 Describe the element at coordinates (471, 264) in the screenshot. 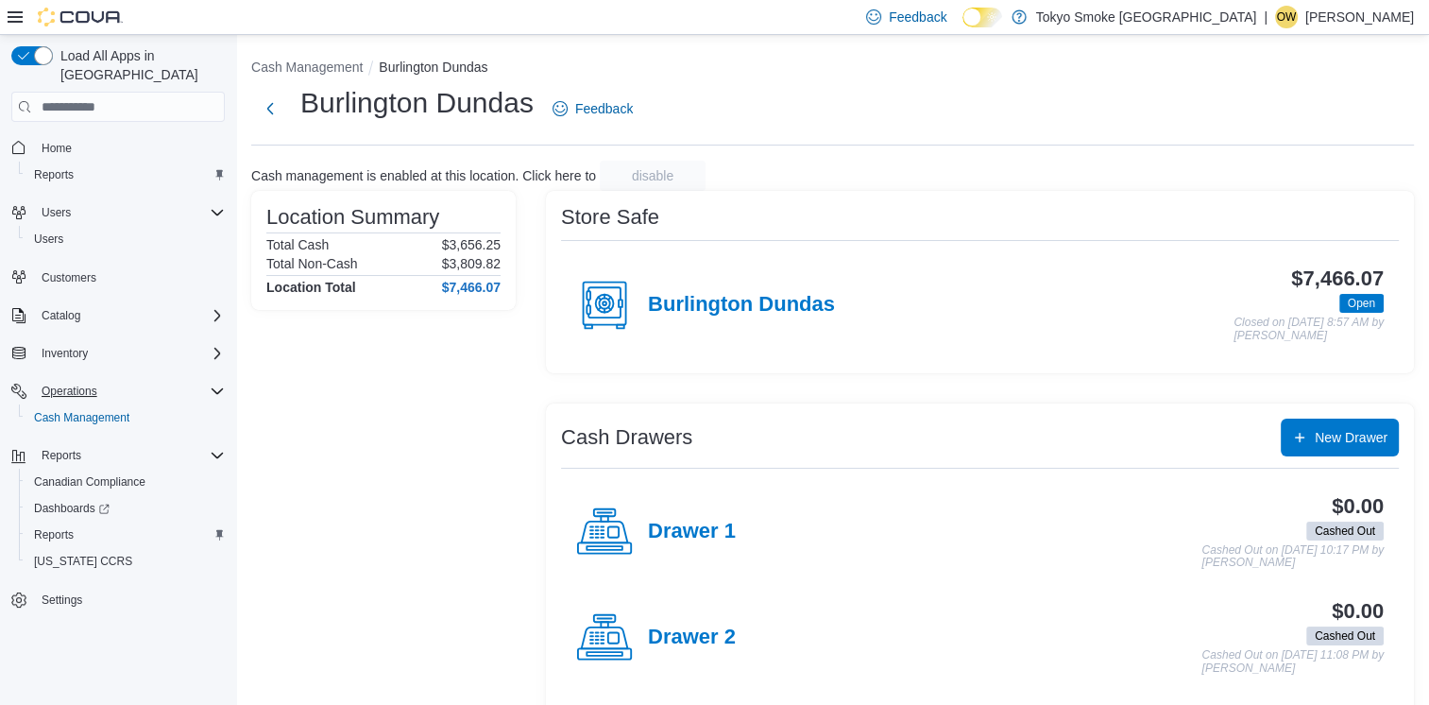

I see `p: $3,809.82` at that location.